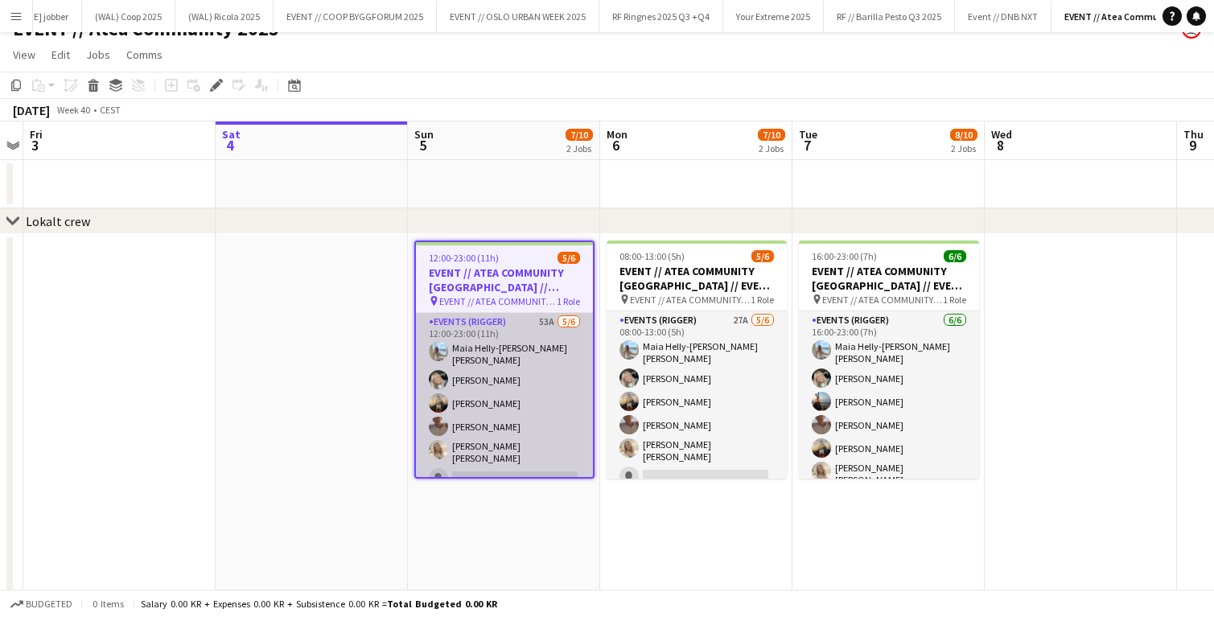  I want to click on span: 12:00-23:00 (11h), so click(463, 257).